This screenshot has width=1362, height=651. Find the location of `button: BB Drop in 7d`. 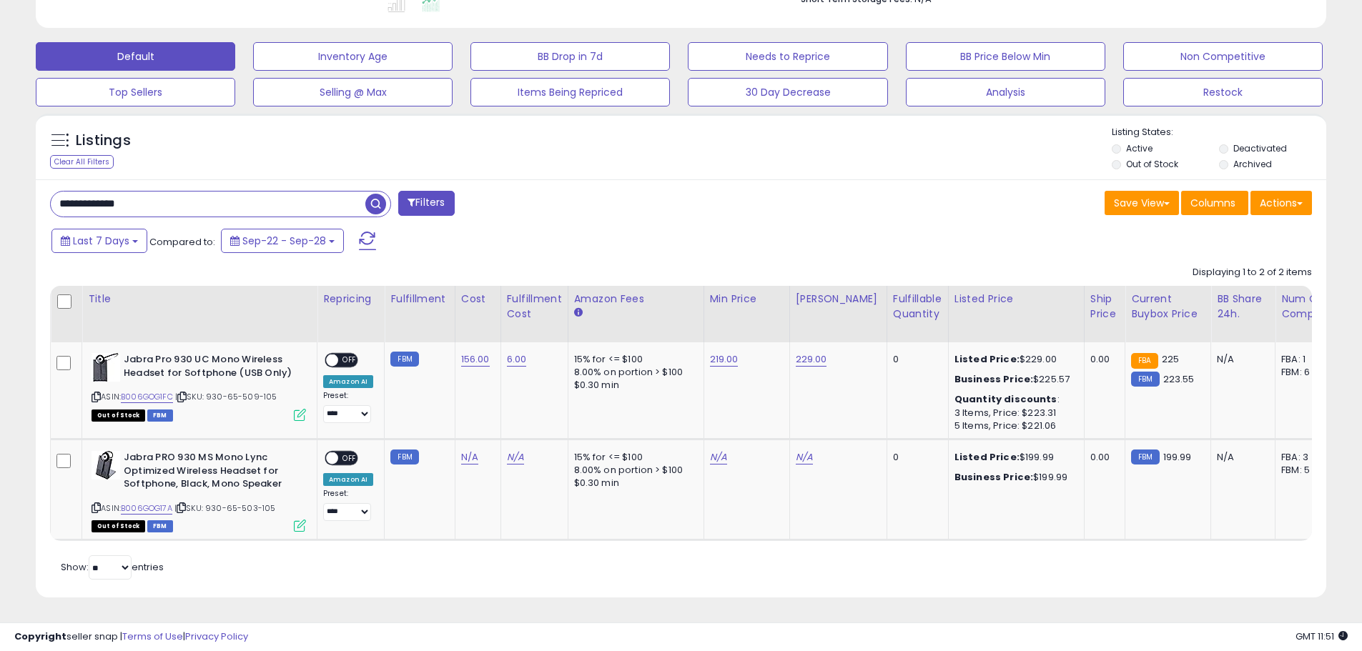

button: BB Drop in 7d is located at coordinates (570, 56).